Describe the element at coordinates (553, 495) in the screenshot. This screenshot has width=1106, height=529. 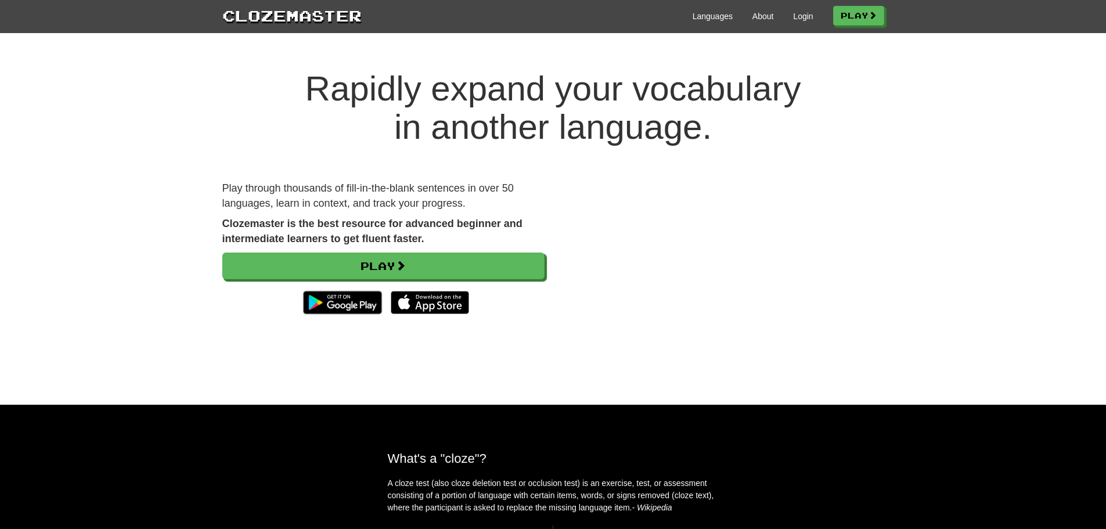
I see `p: A cloze test (also cloze deletion test or occlusion test) is an exercise, test, or assessment con...` at that location.